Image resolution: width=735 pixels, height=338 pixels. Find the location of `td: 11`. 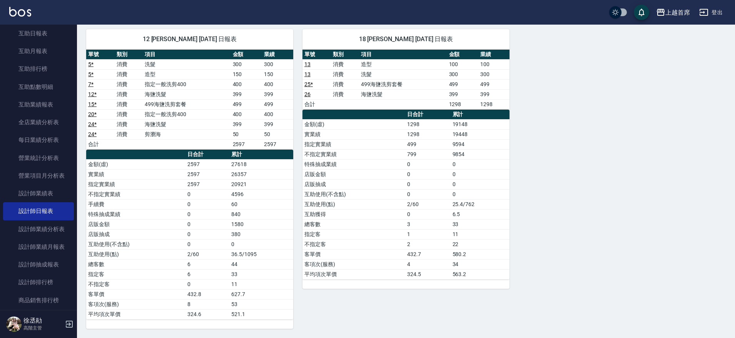

td: 11 is located at coordinates (261, 284).